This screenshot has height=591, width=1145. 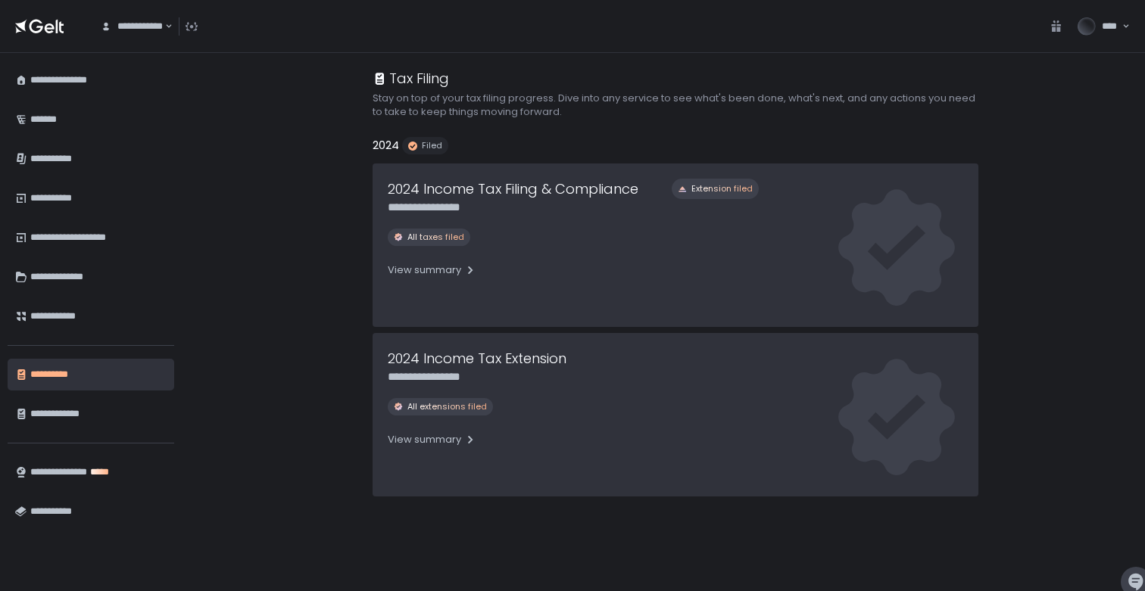 I want to click on div: Search for option, so click(x=132, y=26).